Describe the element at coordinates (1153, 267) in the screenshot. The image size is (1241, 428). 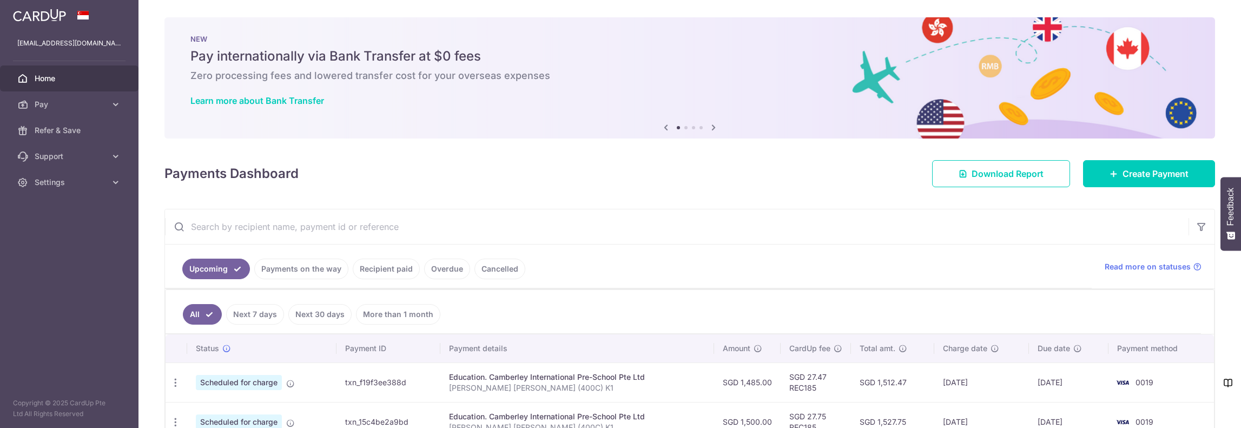
I see `a: Read more on statuses` at that location.